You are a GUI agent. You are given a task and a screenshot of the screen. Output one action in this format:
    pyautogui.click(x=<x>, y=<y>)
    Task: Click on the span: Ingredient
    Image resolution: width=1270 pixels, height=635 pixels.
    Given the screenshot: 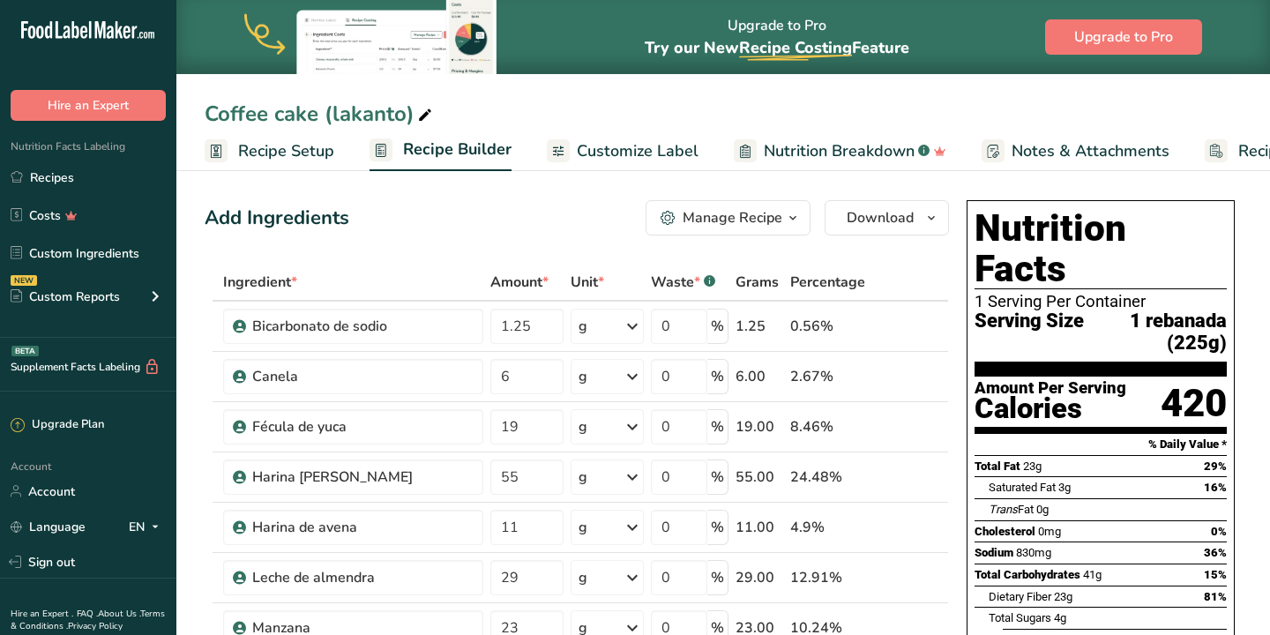 What is the action you would take?
    pyautogui.click(x=260, y=282)
    